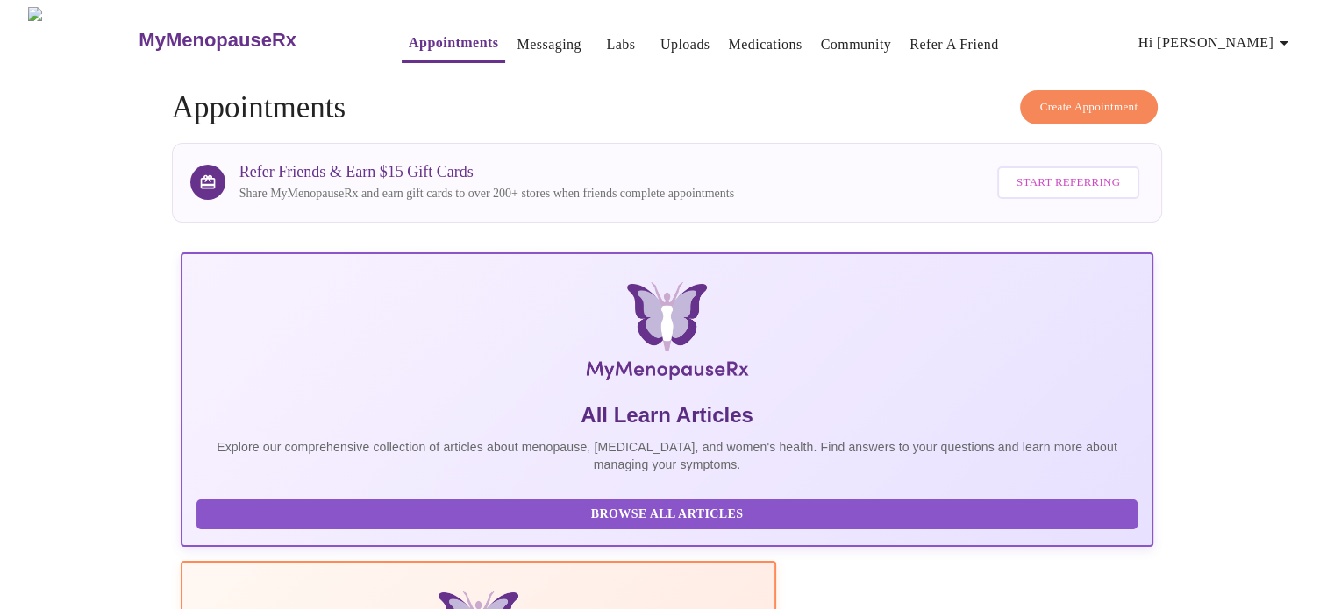  I want to click on a: MyMenopauseRx, so click(252, 40).